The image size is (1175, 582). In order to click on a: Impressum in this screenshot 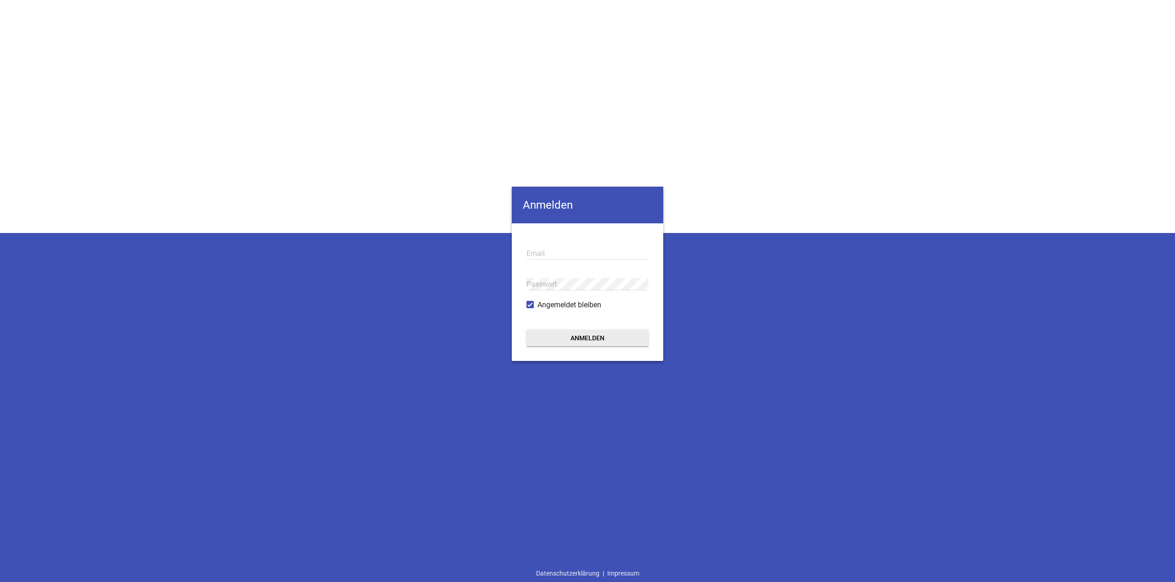, I will do `click(623, 574)`.